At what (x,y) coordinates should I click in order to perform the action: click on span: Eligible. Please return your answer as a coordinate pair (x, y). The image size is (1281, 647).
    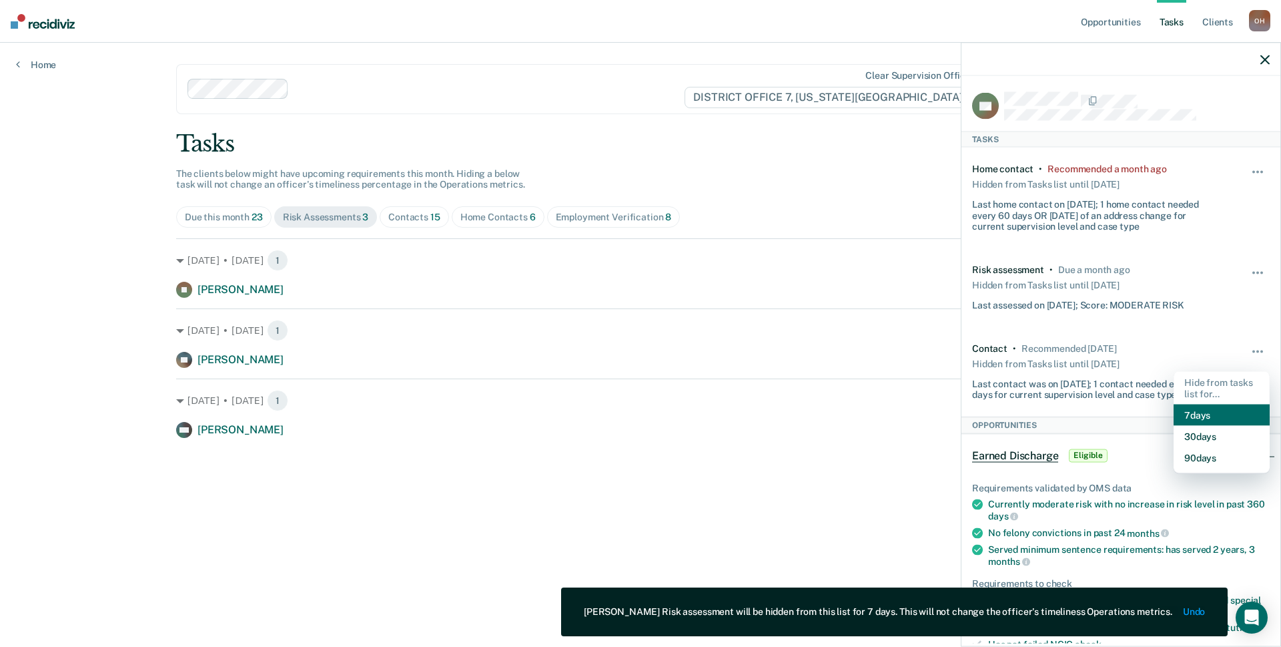
    Looking at the image, I should click on (1088, 455).